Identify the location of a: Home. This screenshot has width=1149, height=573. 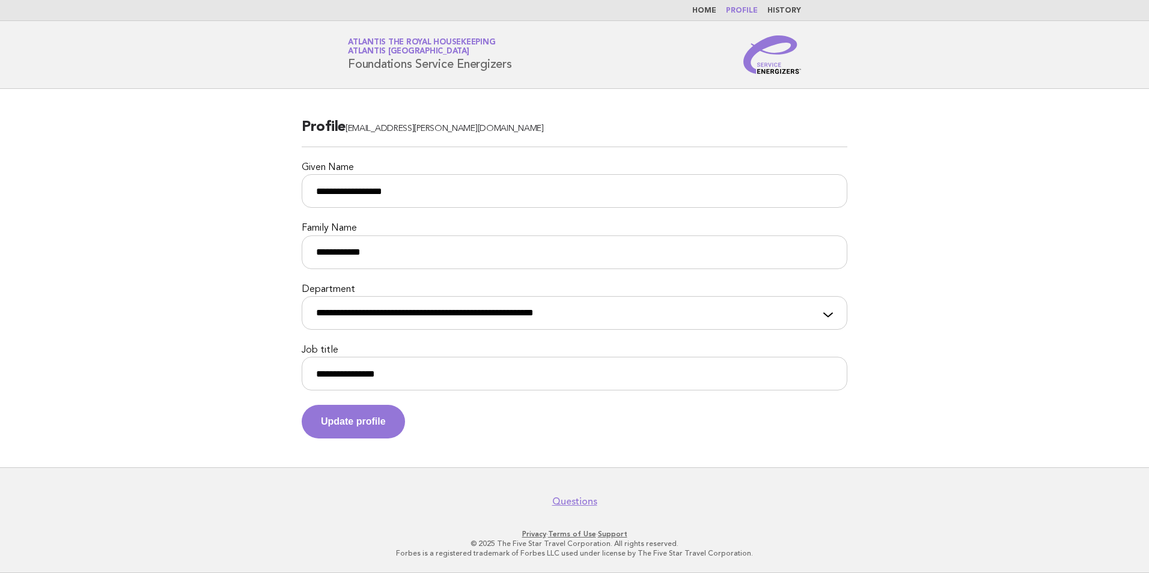
(704, 11).